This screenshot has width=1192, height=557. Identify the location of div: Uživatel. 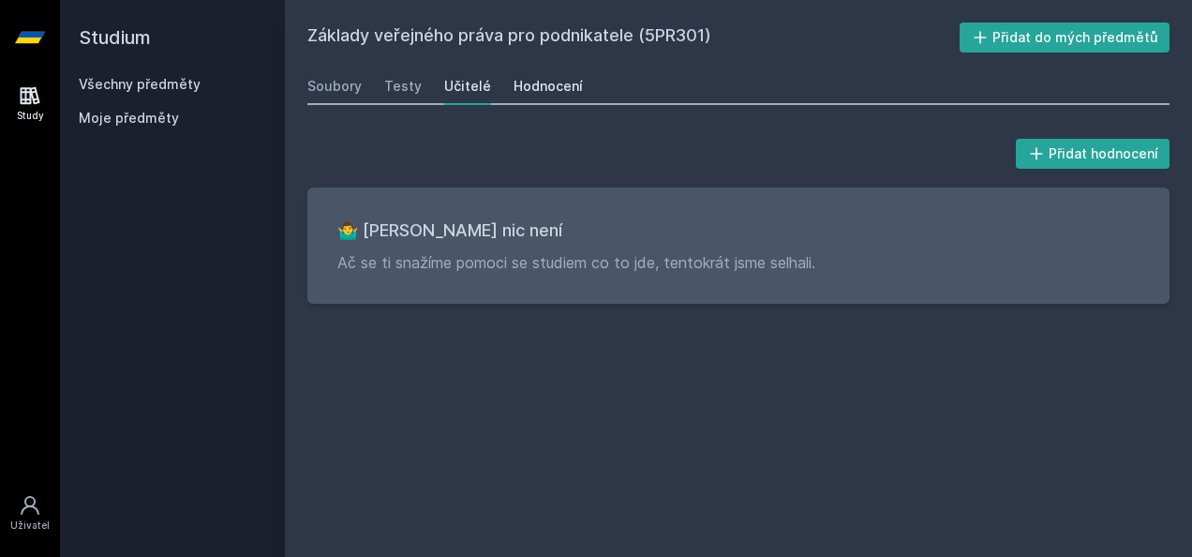
(30, 525).